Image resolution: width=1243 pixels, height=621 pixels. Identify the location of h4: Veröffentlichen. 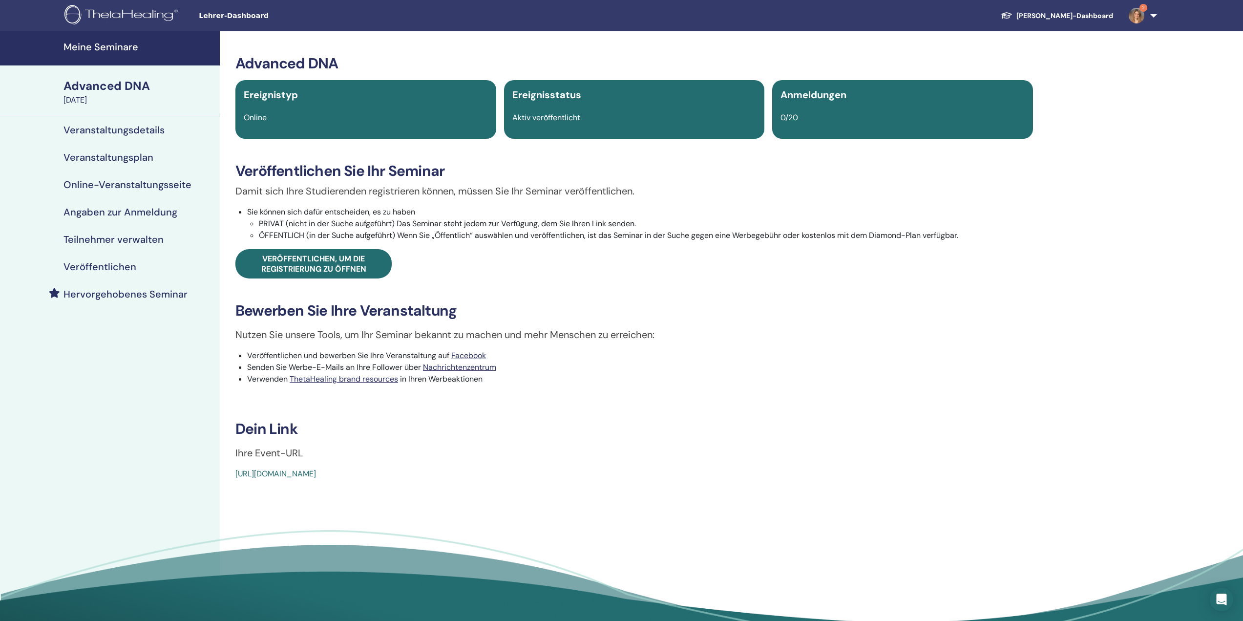
(100, 267).